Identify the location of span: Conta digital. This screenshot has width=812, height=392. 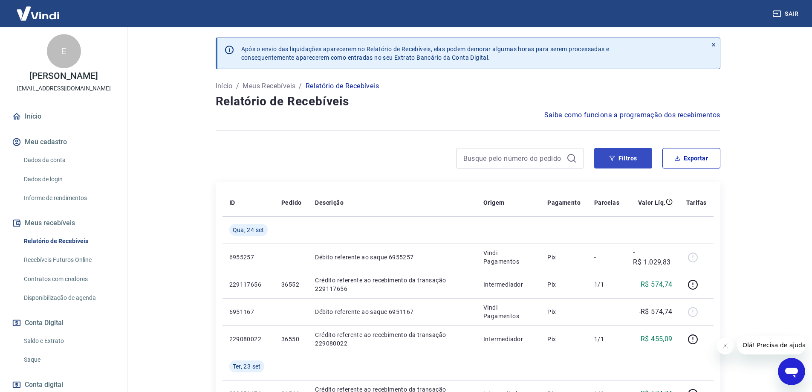
(44, 384).